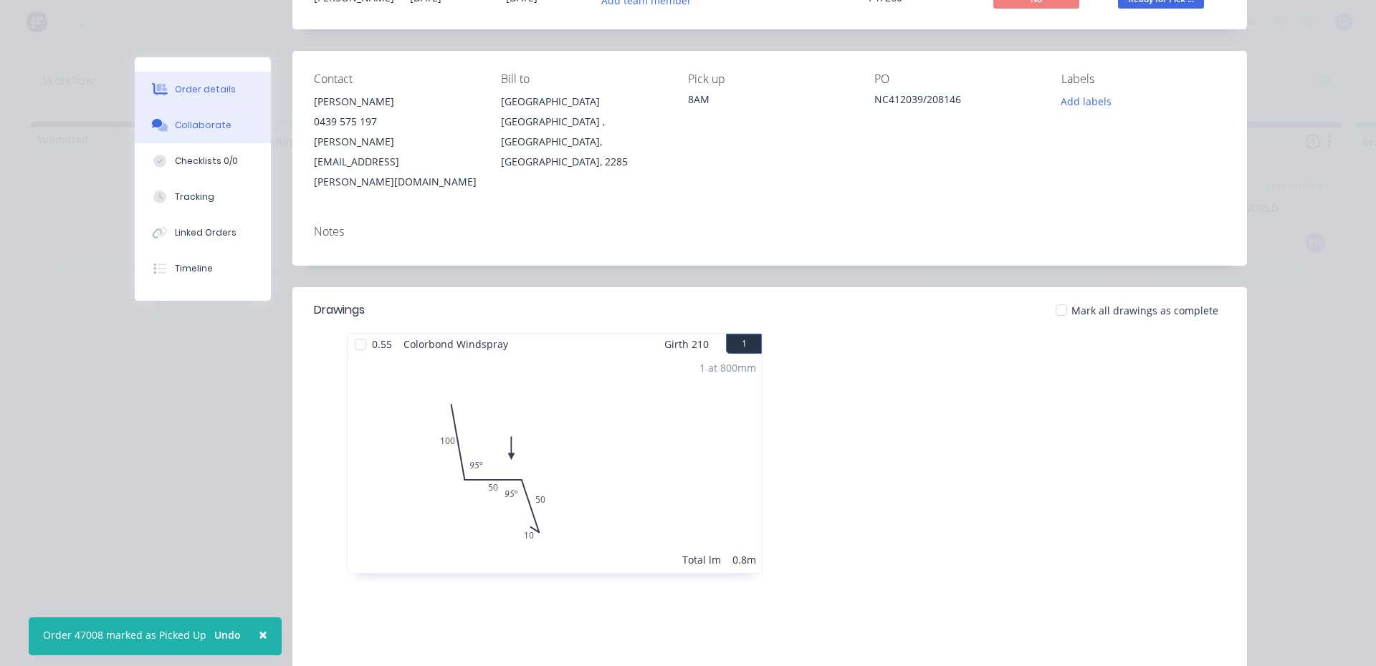  Describe the element at coordinates (206, 233) in the screenshot. I see `div: Linked Orders` at that location.